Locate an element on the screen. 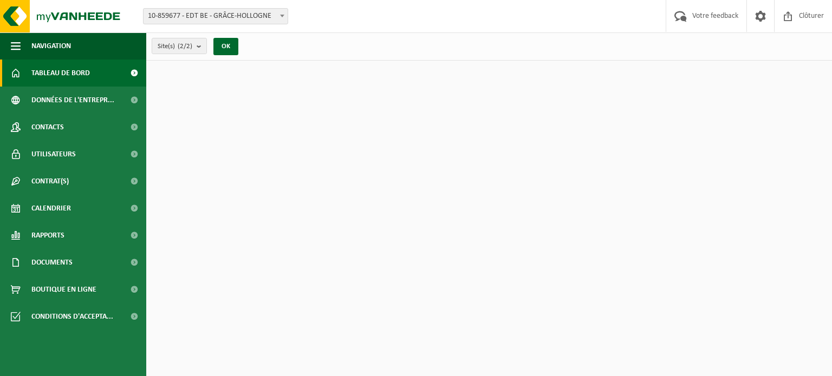  span: Documents is located at coordinates (52, 263).